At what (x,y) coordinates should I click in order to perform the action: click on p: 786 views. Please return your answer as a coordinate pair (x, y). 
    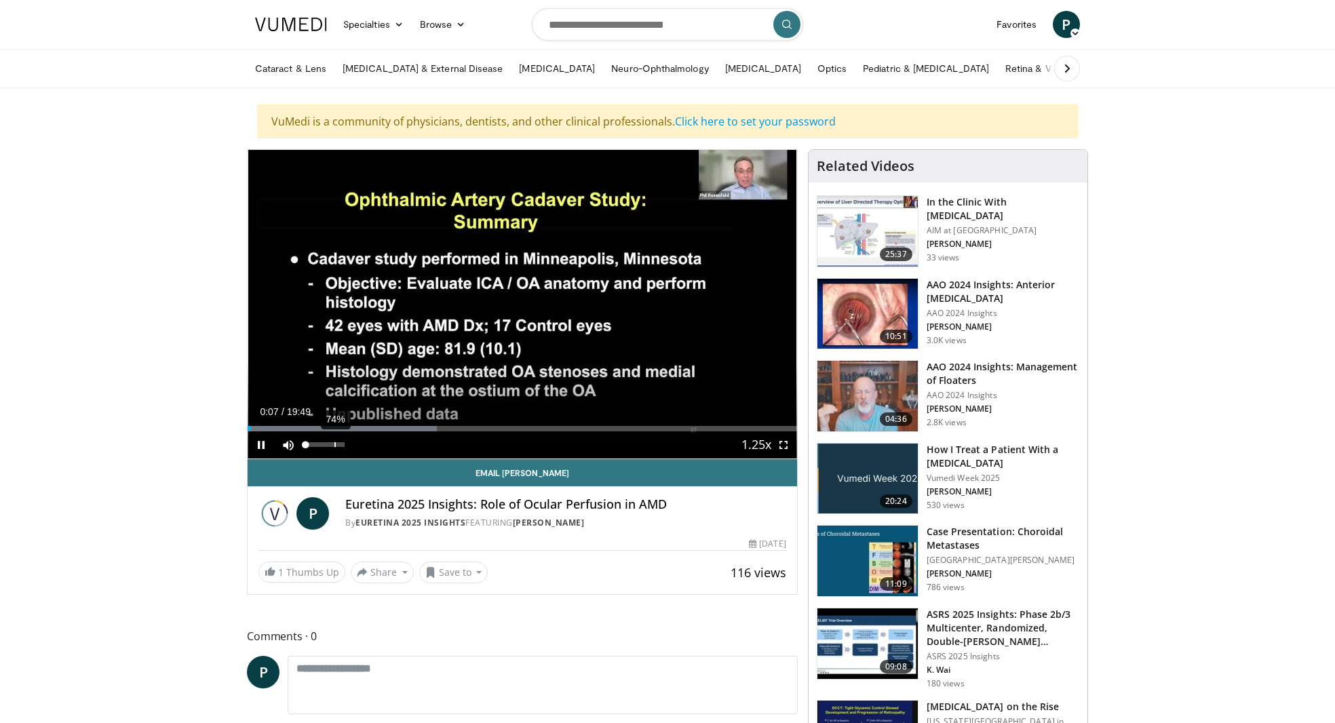
    Looking at the image, I should click on (945, 587).